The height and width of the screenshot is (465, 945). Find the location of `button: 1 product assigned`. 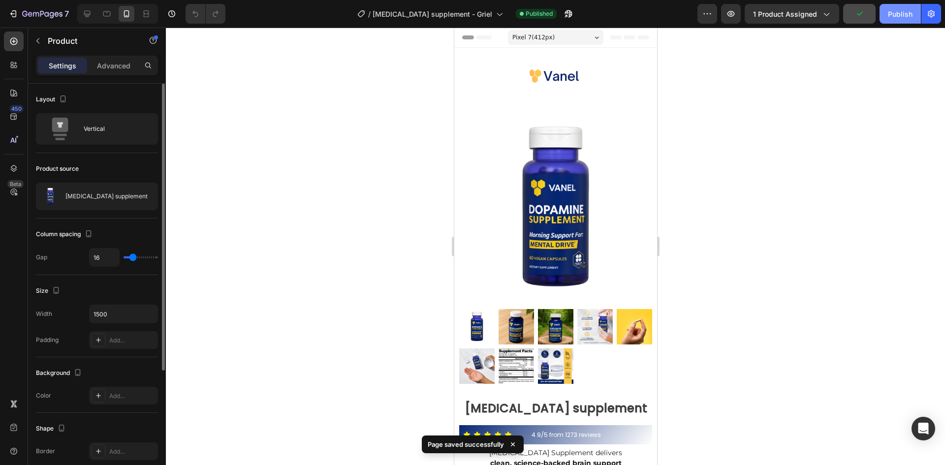

button: 1 product assigned is located at coordinates (792, 14).